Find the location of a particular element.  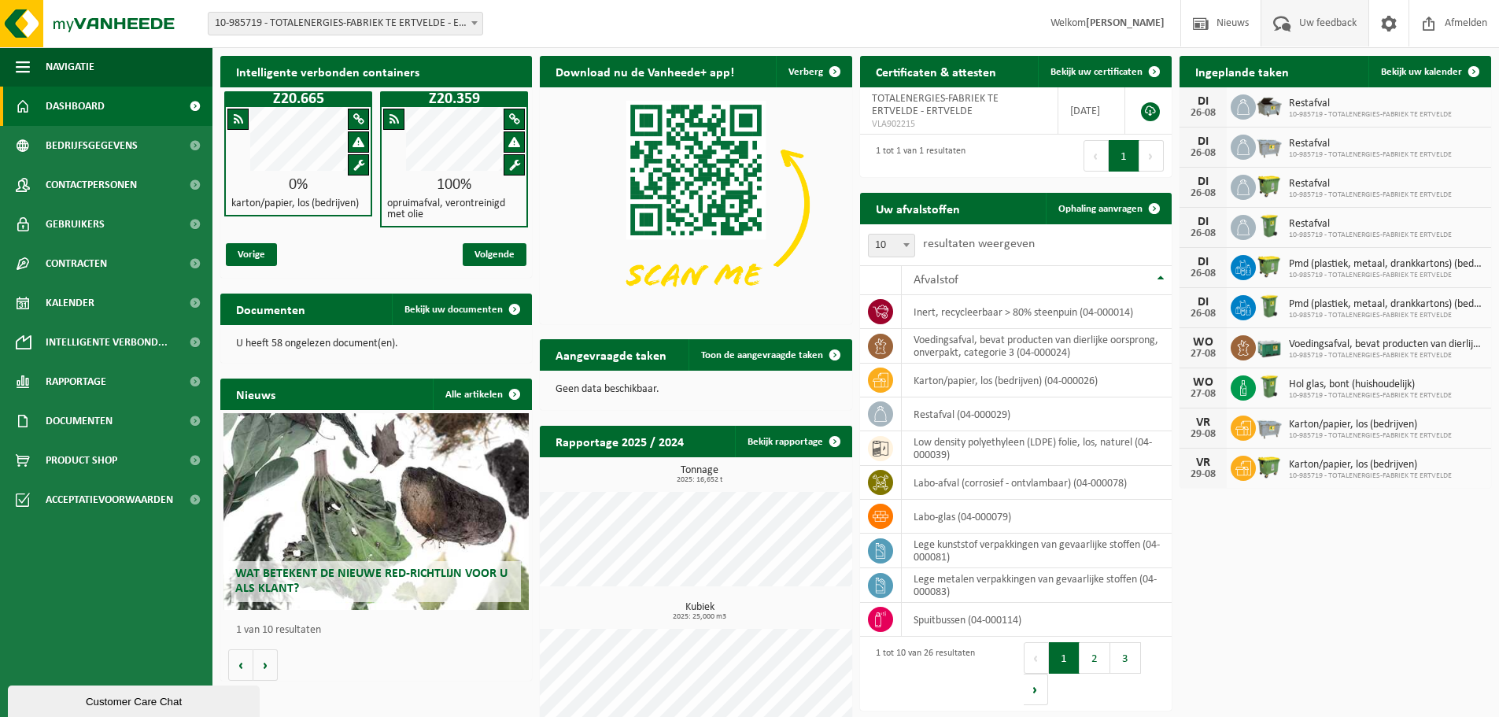

a: Wat betekent de nieuwe RED-richtlijn voor u als klant? is located at coordinates (376, 511).